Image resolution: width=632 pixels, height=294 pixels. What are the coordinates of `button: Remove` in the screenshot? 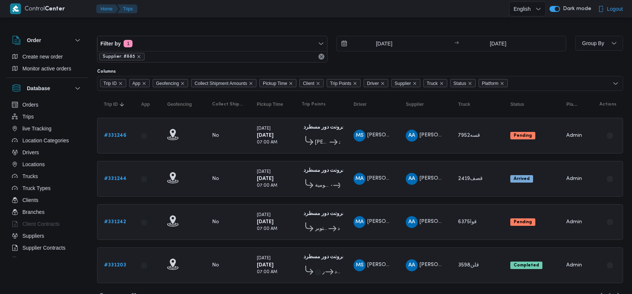 It's located at (321, 57).